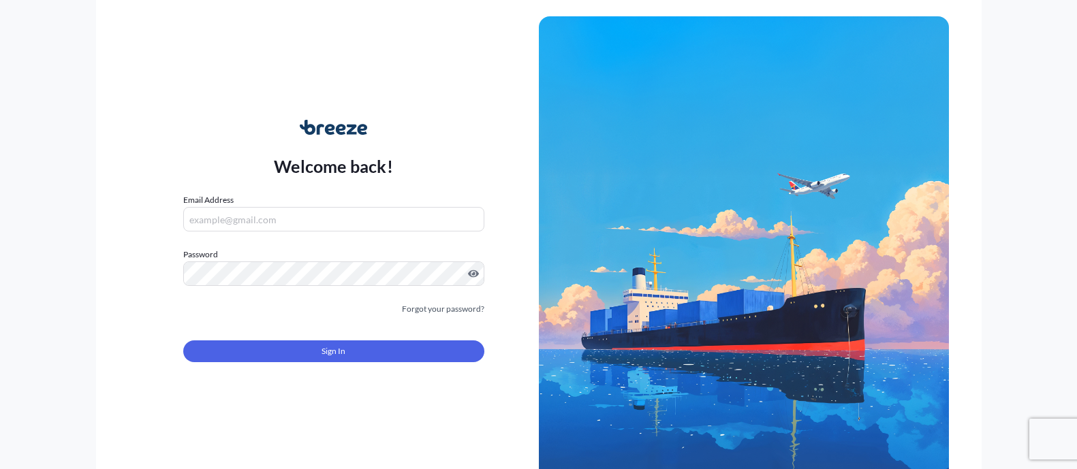 This screenshot has height=469, width=1077. Describe the element at coordinates (334, 352) in the screenshot. I see `button: Sign In` at that location.